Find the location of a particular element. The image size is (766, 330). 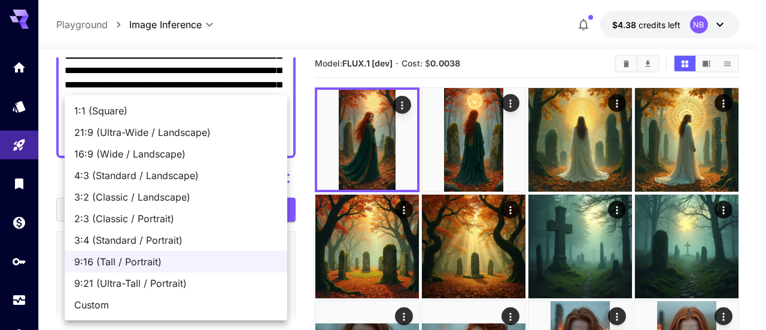

span: 16:9 (Wide / Landscape) is located at coordinates (176, 154).